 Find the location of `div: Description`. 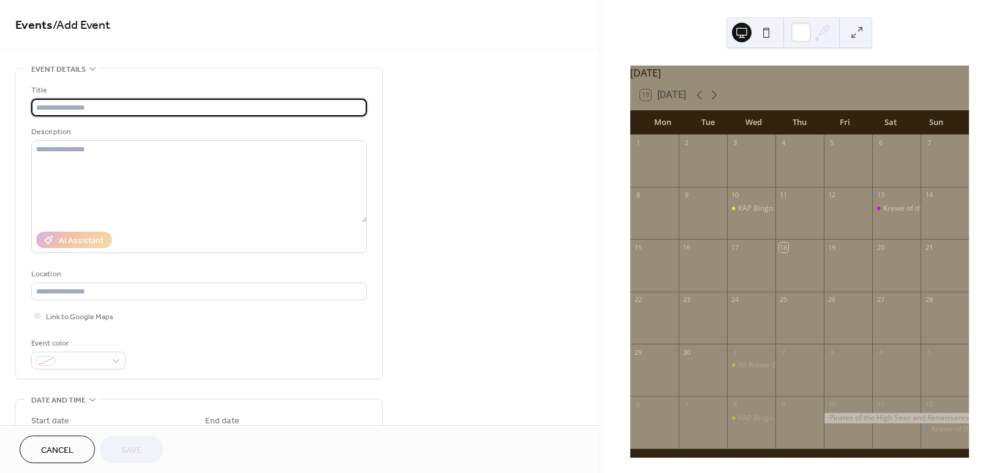

div: Description is located at coordinates (198, 132).